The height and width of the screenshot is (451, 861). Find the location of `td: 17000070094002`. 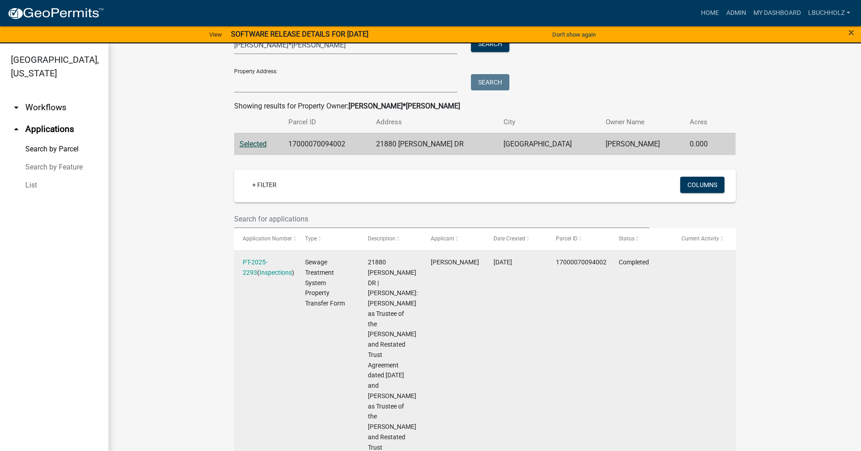

td: 17000070094002 is located at coordinates (327, 144).